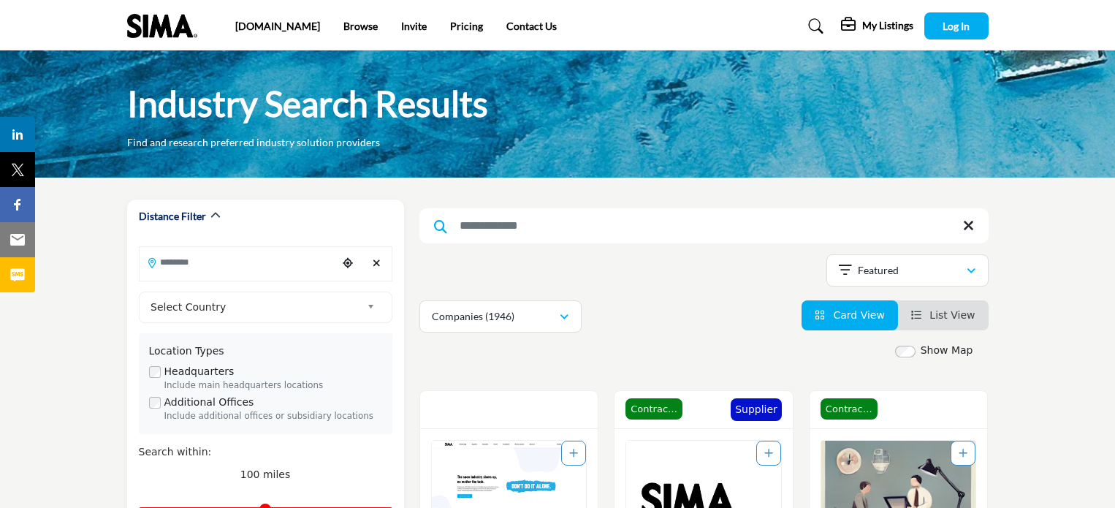 This screenshot has width=1115, height=508. Describe the element at coordinates (952, 315) in the screenshot. I see `span: List View` at that location.